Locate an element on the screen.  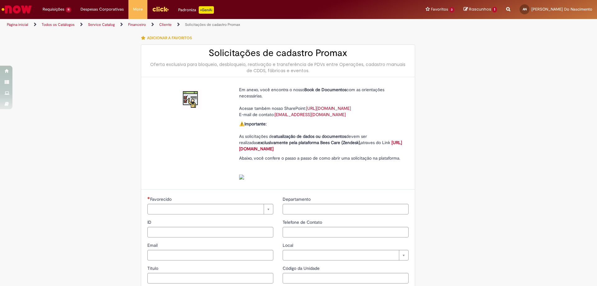
p: Abaixo, você confere o passo a passo de como abrir uma solicitação na plataforma. is located at coordinates (321, 167).